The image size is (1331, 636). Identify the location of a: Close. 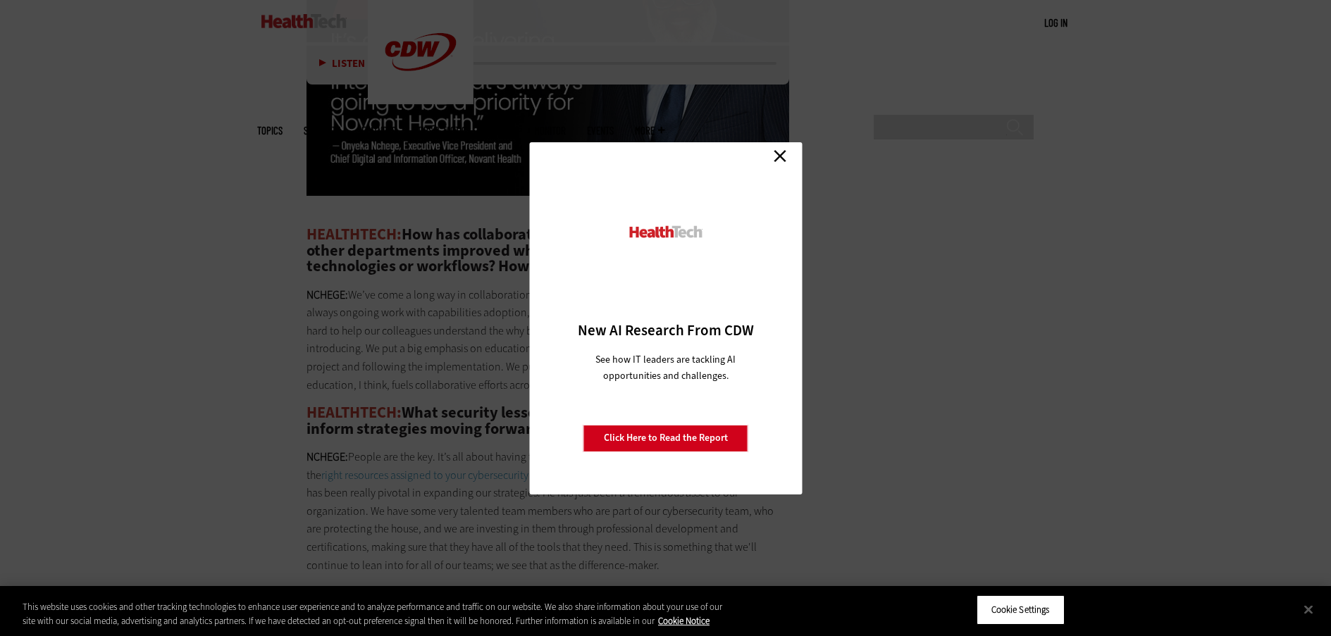
(780, 156).